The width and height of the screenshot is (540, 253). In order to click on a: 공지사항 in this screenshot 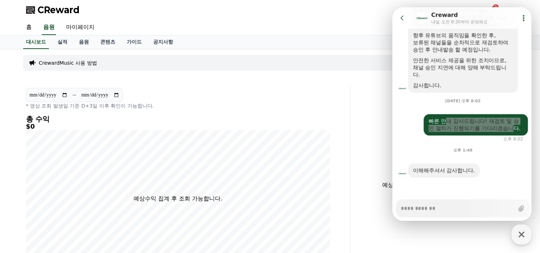, I will do `click(163, 42)`.